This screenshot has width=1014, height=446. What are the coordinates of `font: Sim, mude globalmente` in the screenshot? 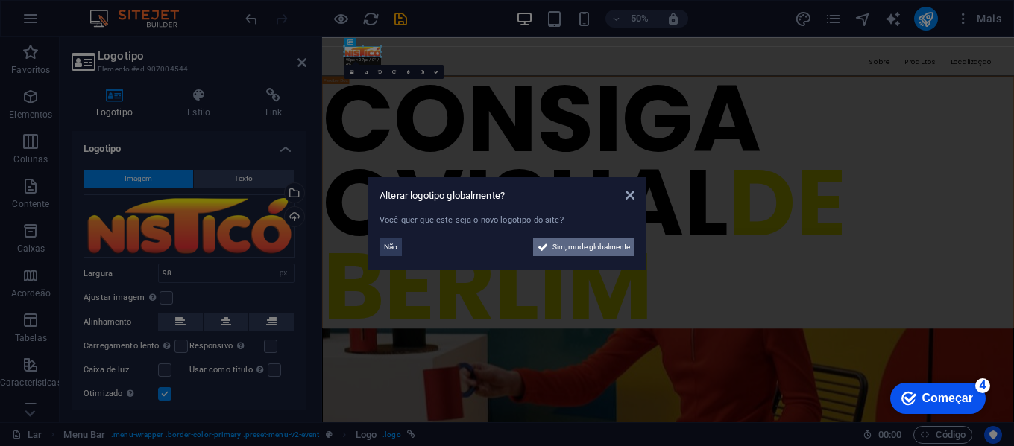 It's located at (591, 247).